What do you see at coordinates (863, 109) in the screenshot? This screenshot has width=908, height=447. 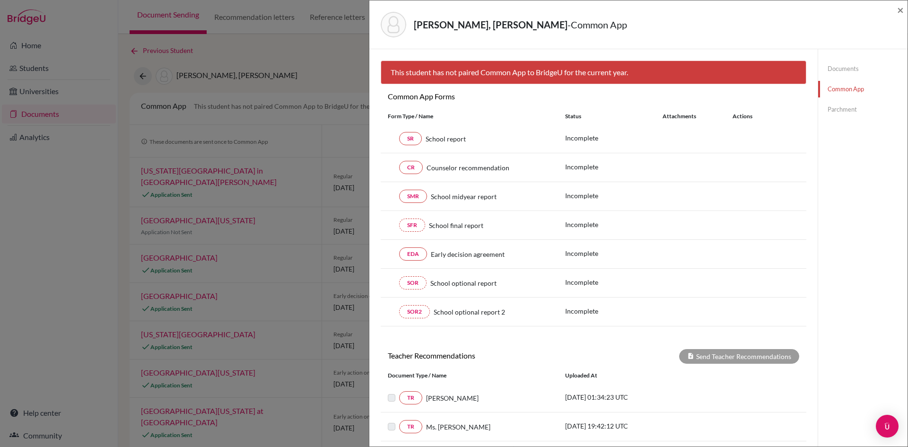 I see `a: Parchment` at bounding box center [863, 109].